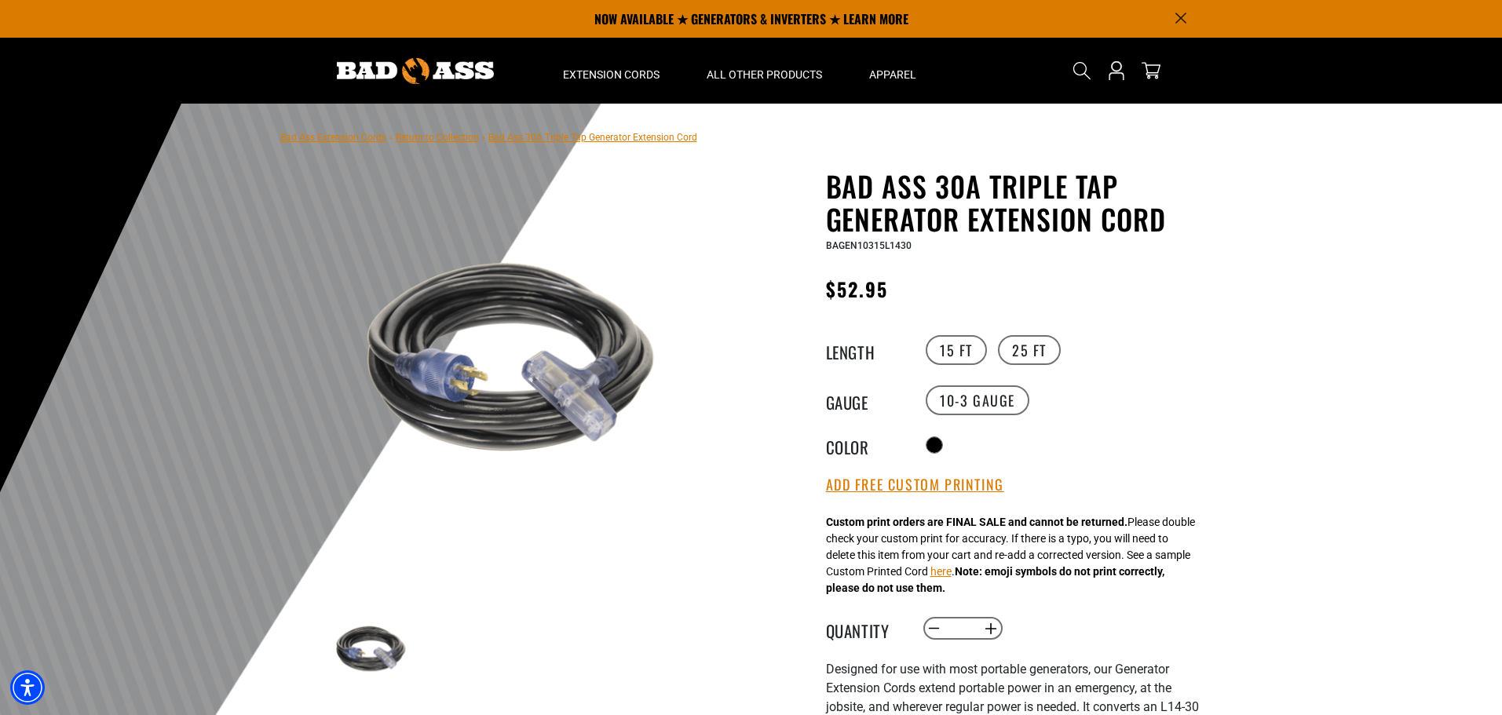 This screenshot has height=715, width=1502. What do you see at coordinates (437, 137) in the screenshot?
I see `a: Return to Collection` at bounding box center [437, 137].